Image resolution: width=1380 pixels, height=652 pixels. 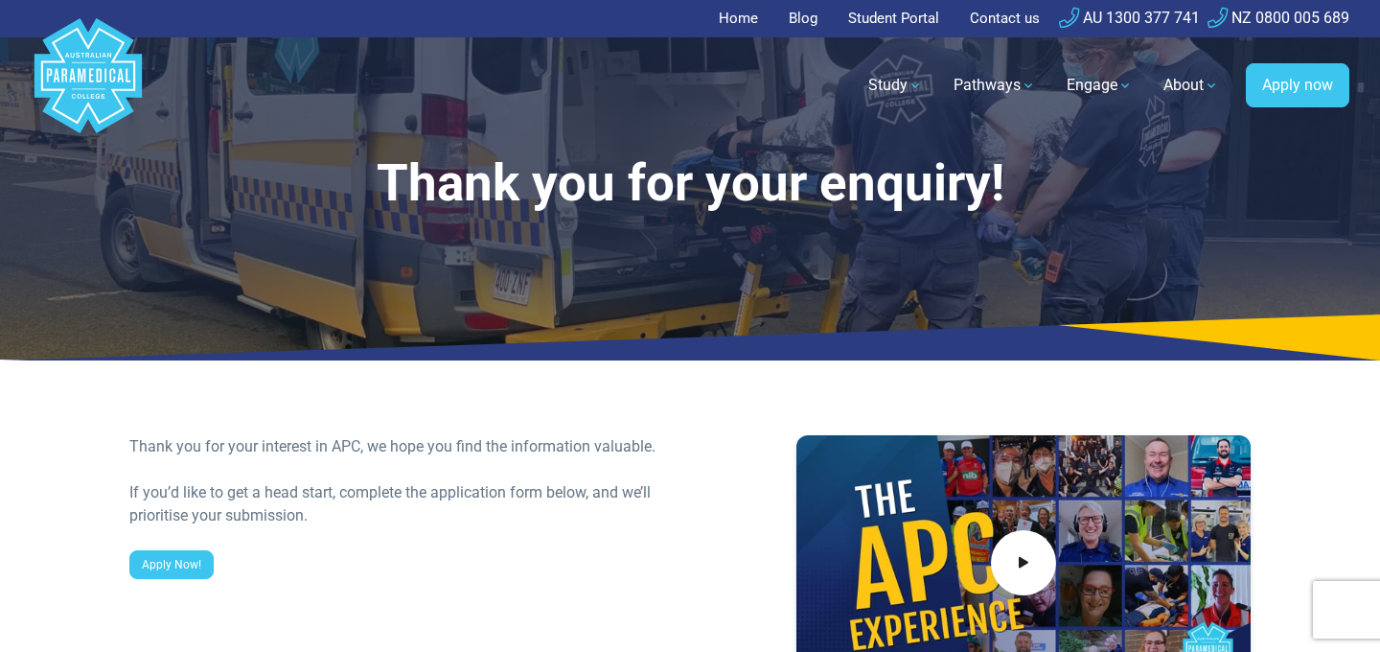 What do you see at coordinates (404, 504) in the screenshot?
I see `div: If you’d like to get a head start, complete the application form below, and we’ll prioritise your...` at bounding box center [404, 504].